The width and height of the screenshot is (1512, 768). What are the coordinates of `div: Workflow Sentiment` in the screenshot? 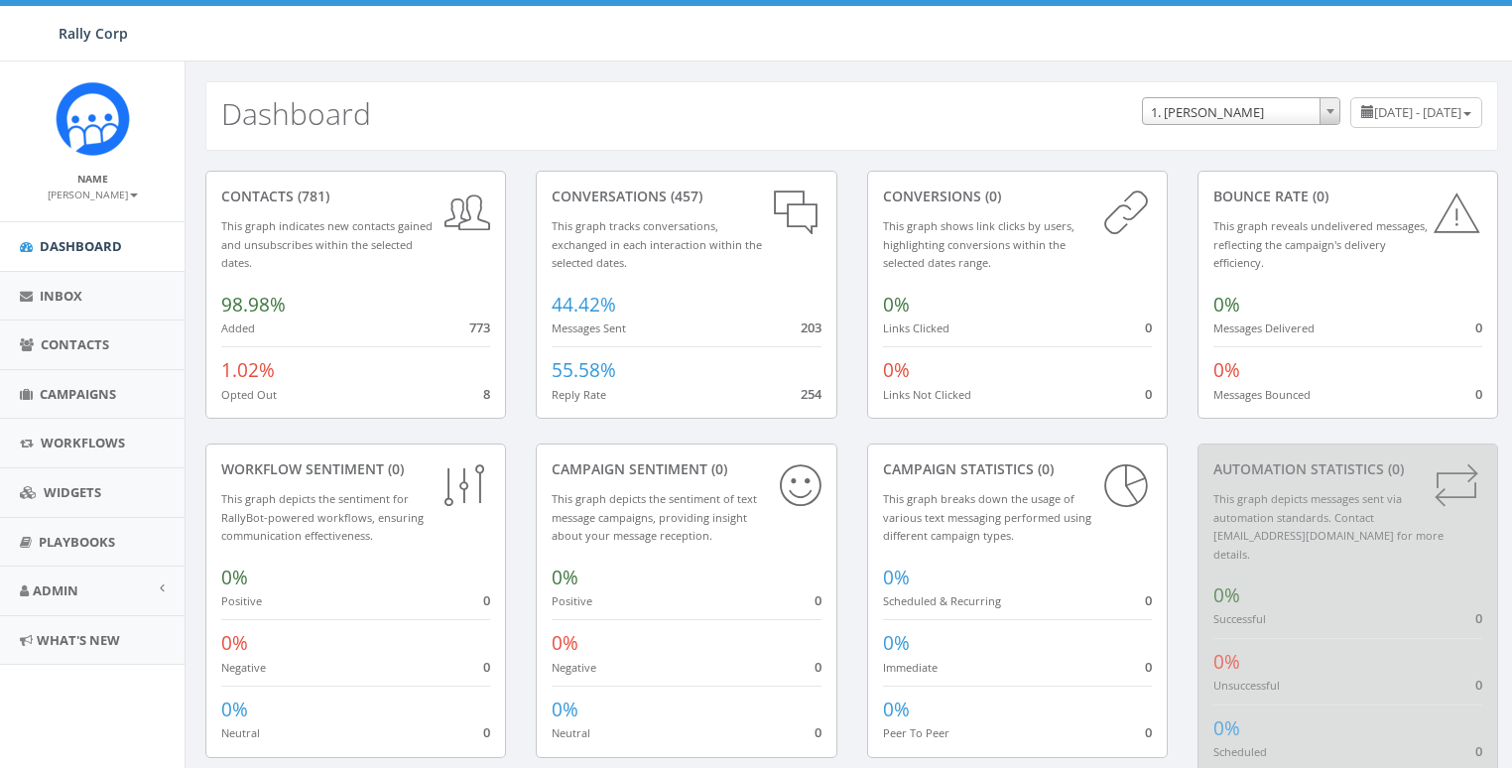 It's located at (355, 469).